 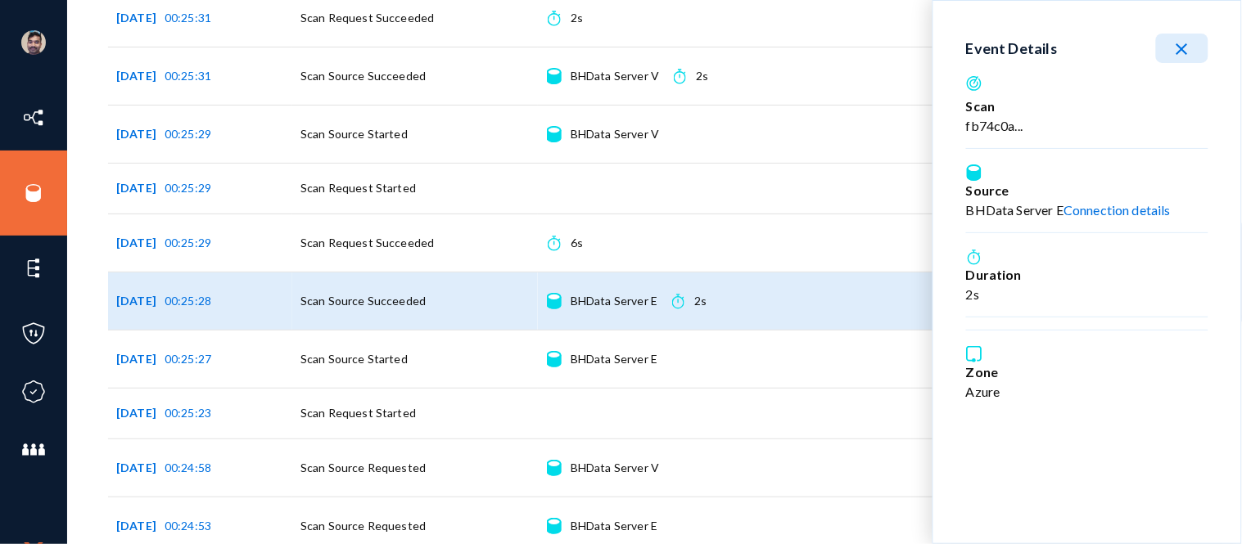 What do you see at coordinates (34, 334) in the screenshot?
I see `img: icon-policies.svg` at bounding box center [34, 334].